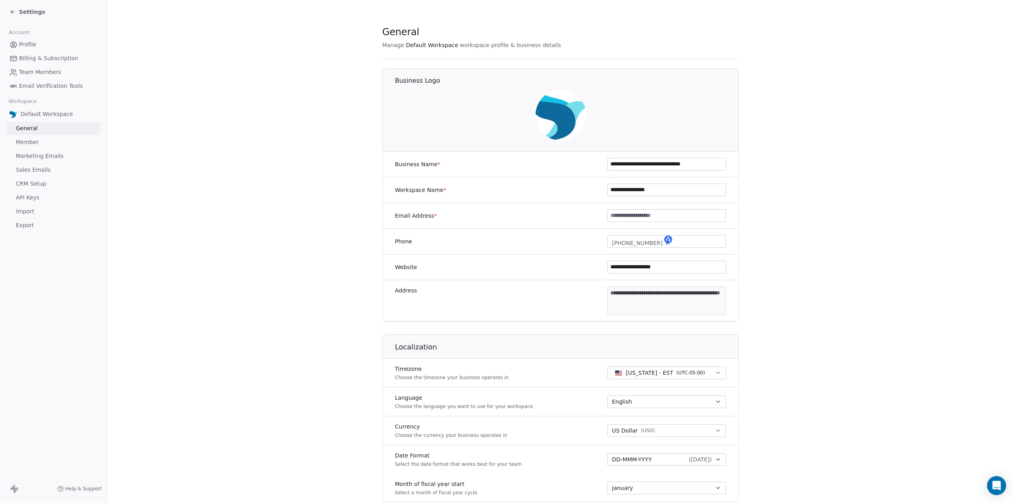  I want to click on span: DD-MMM-YYYY, so click(632, 460).